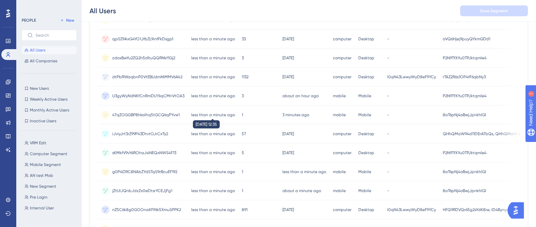 This screenshot has height=227, width=536. I want to click on span: Save Segment, so click(494, 11).